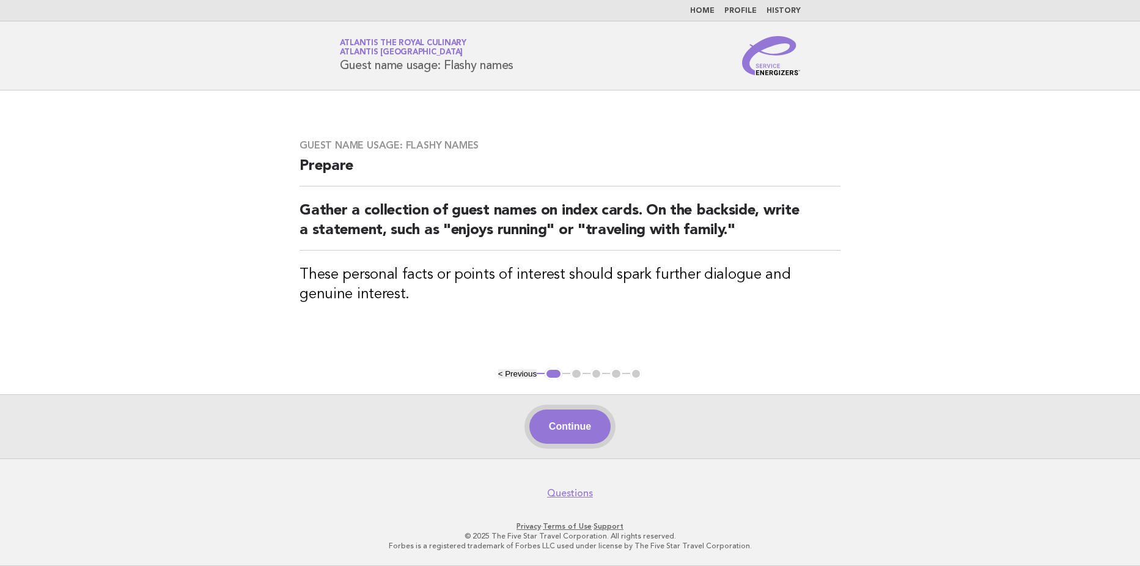  I want to click on h2: Prepare, so click(570, 171).